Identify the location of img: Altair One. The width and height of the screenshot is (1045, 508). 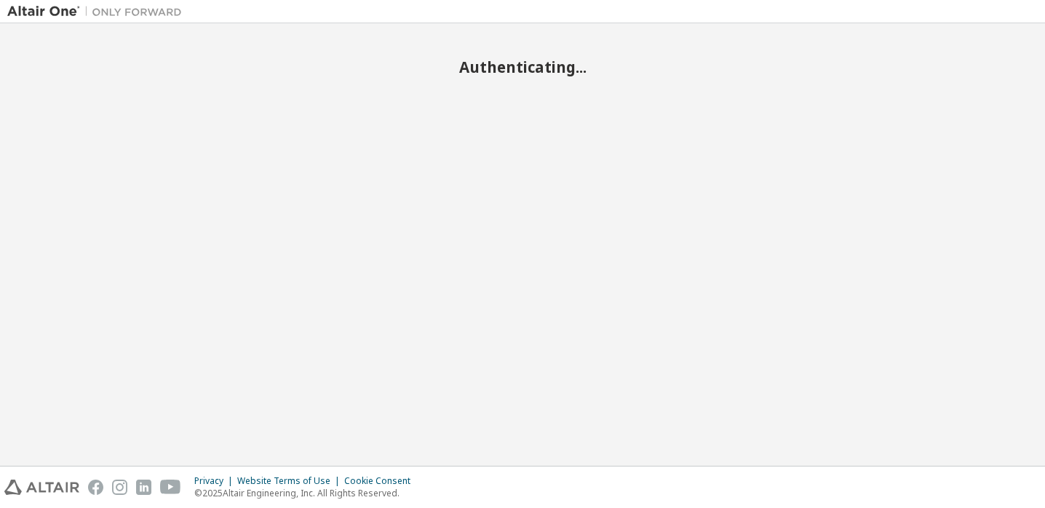
(98, 12).